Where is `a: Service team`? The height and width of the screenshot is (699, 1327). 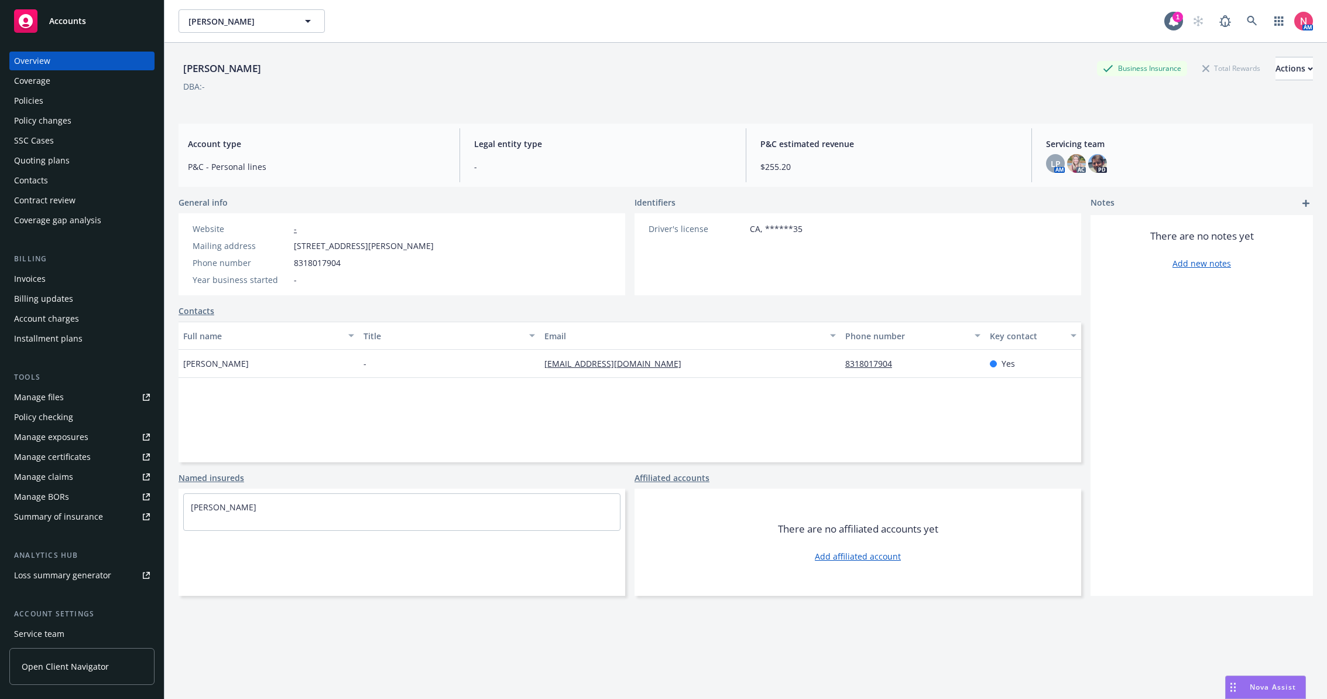 a: Service team is located at coordinates (82, 634).